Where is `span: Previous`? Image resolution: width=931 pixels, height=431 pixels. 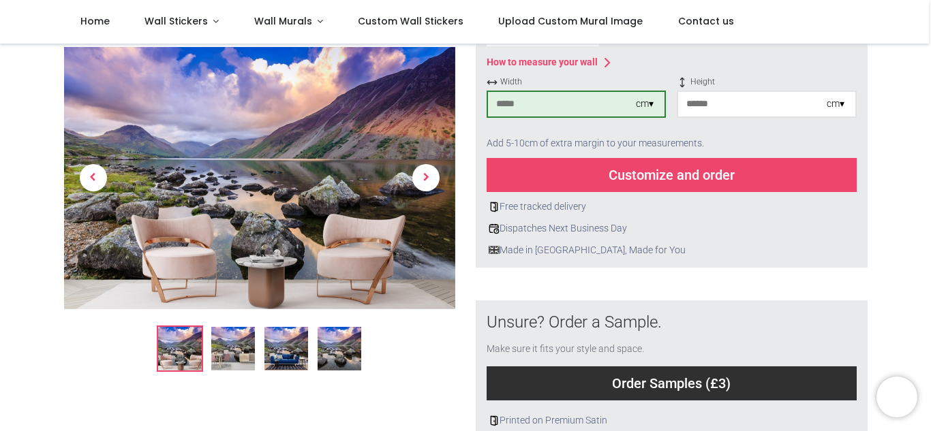
span: Previous is located at coordinates (93, 178).